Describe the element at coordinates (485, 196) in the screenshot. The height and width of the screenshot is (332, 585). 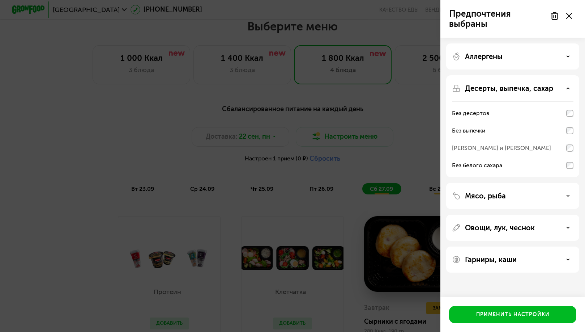
I see `p: Мясо, рыба` at that location.